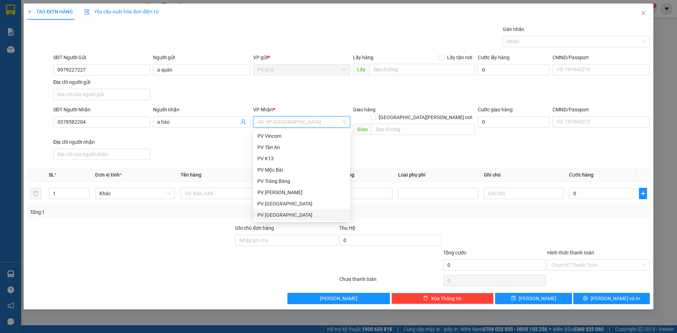  Describe the element at coordinates (514, 122) in the screenshot. I see `input: Cước giao hàng` at that location.